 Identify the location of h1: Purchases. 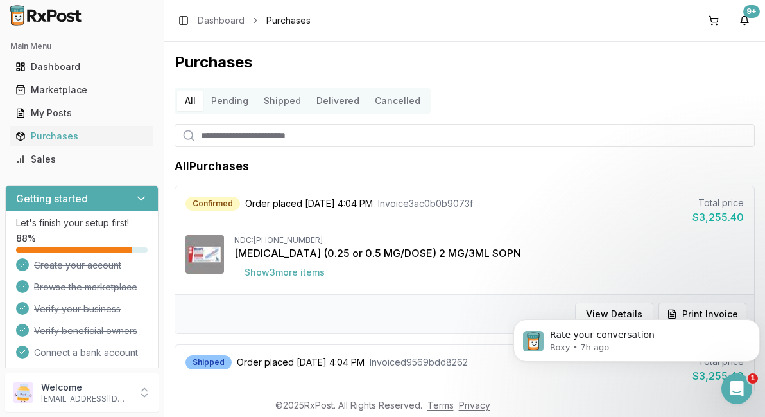
(465, 62).